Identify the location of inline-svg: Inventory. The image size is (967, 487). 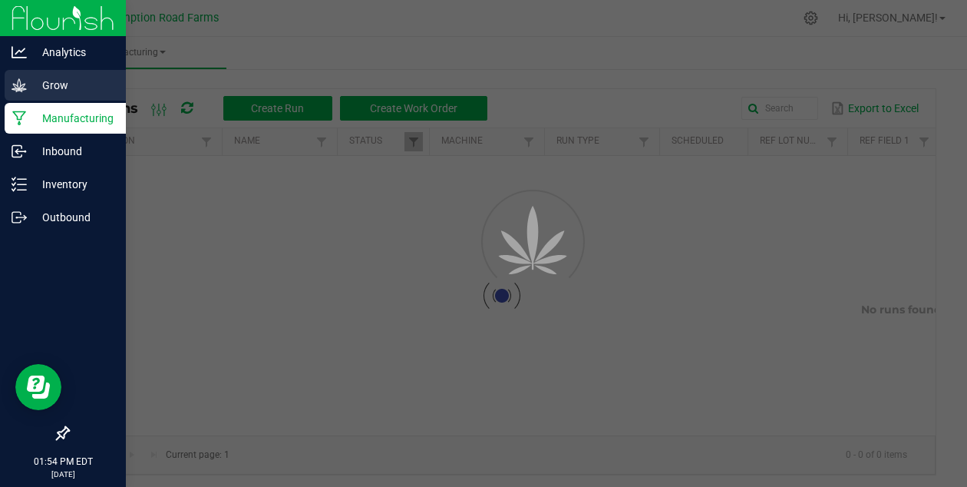
(19, 184).